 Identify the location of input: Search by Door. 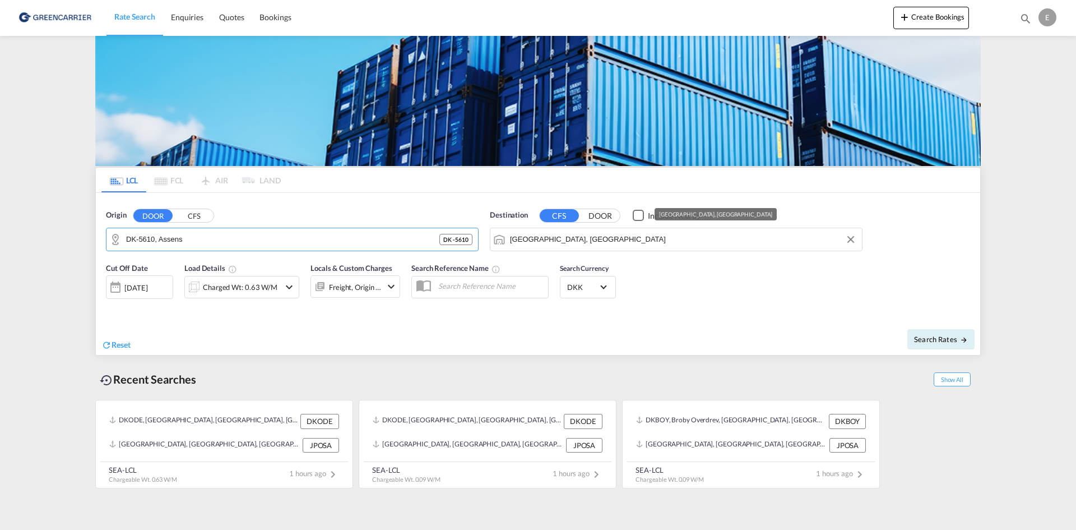
(282, 239).